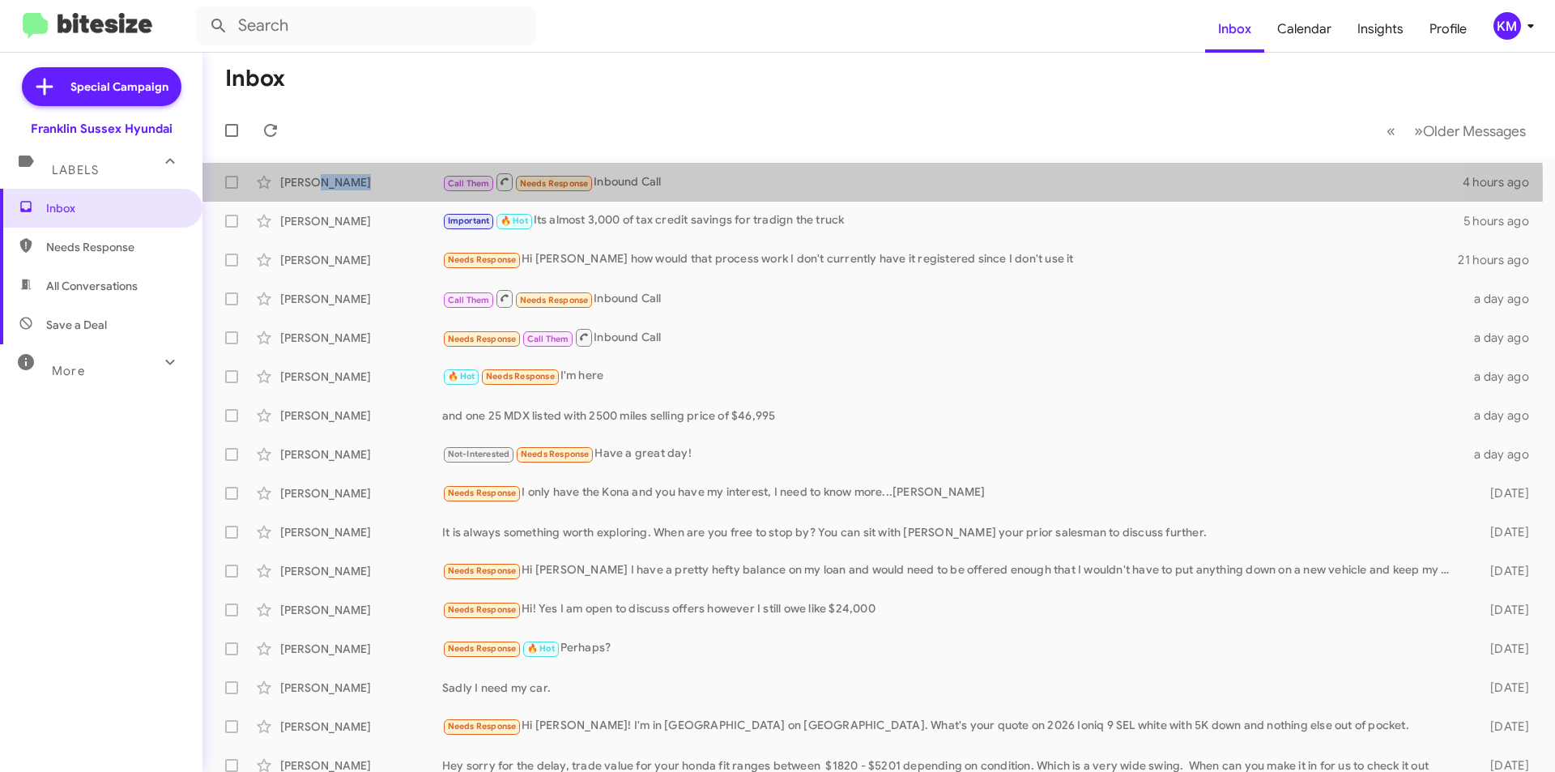  Describe the element at coordinates (366, 26) in the screenshot. I see `input: Search` at that location.